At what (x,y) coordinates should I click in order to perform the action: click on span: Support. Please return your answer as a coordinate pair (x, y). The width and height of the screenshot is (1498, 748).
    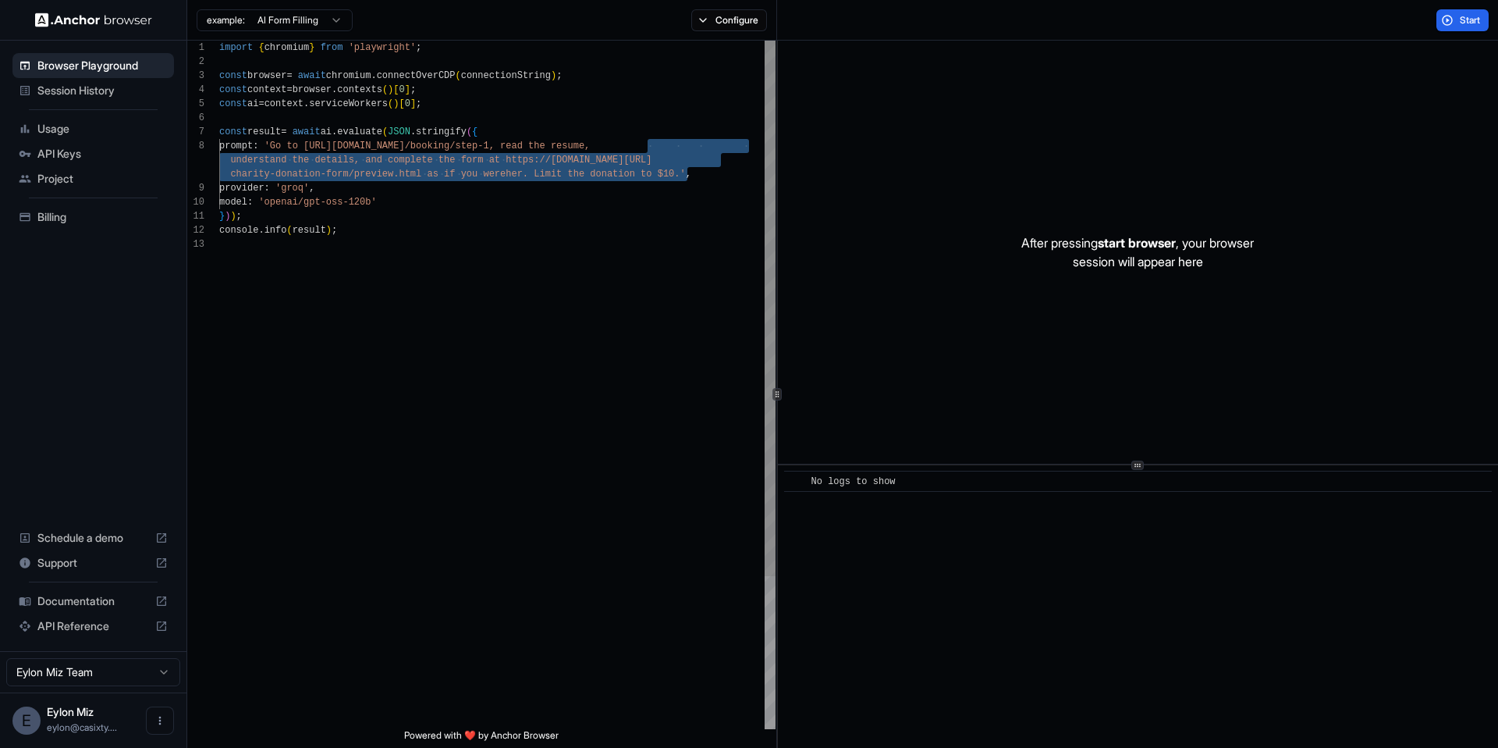
    Looking at the image, I should click on (93, 563).